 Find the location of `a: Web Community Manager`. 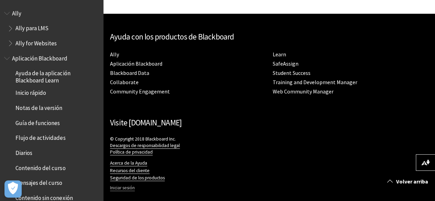

a: Web Community Manager is located at coordinates (303, 91).